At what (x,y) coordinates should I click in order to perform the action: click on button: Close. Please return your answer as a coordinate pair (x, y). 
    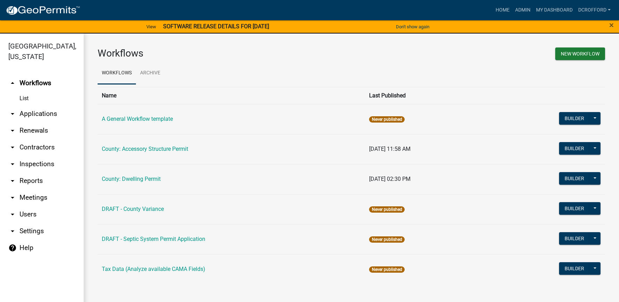
    Looking at the image, I should click on (612, 25).